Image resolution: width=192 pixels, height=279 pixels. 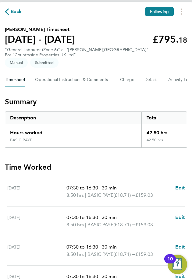 I want to click on button: Following, so click(x=160, y=12).